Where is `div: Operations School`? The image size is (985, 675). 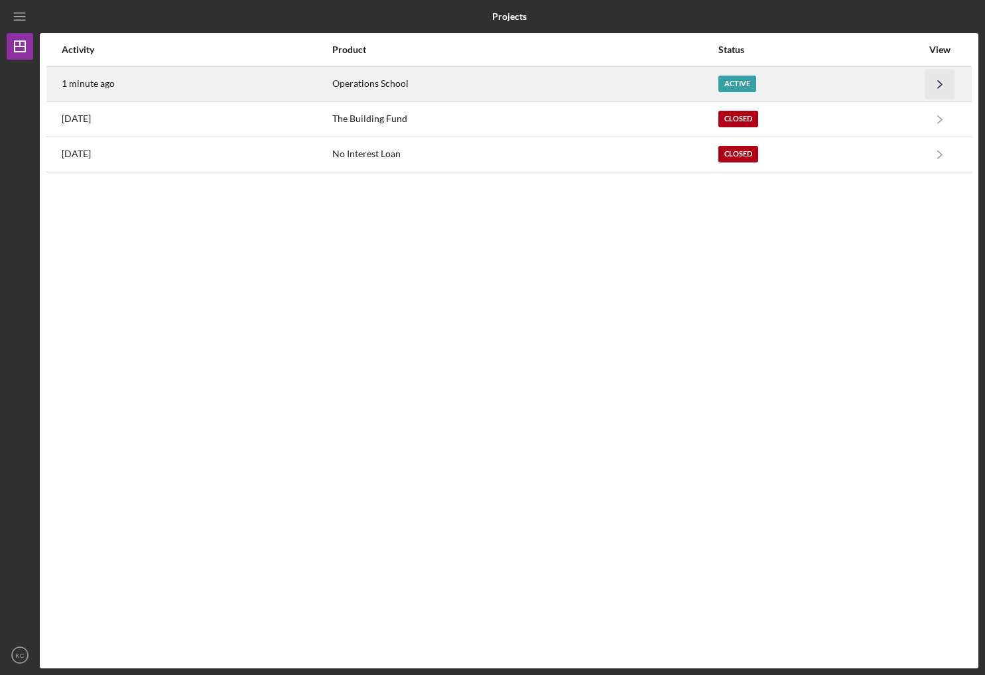 div: Operations School is located at coordinates (525, 84).